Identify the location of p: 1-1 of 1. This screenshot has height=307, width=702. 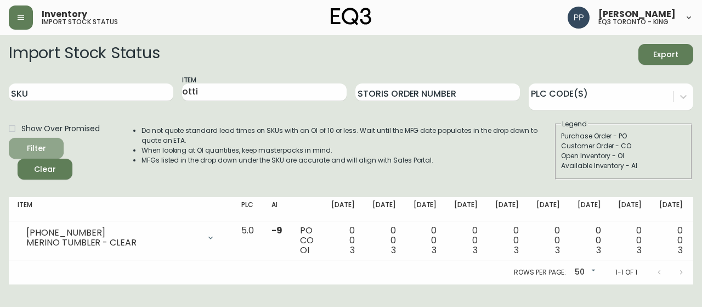
(626, 272).